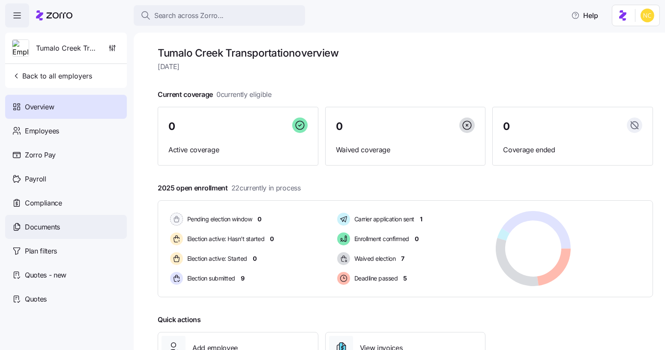  I want to click on img: e03b911e832a6112bf72643c5874f8d8, so click(647, 15).